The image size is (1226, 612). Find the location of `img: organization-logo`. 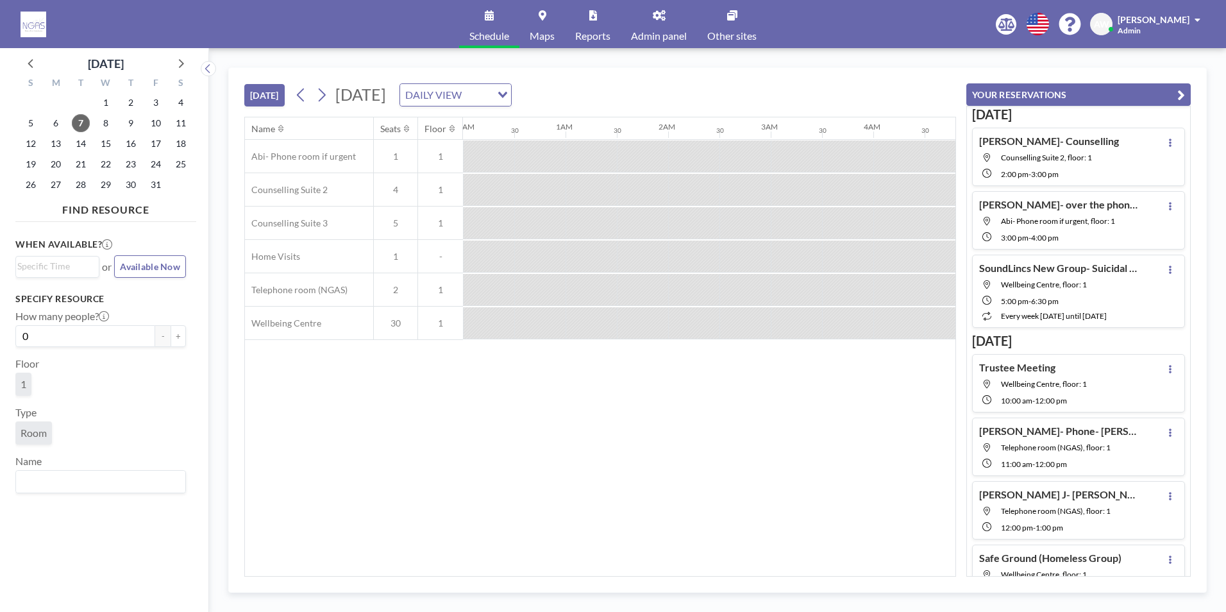

img: organization-logo is located at coordinates (33, 24).